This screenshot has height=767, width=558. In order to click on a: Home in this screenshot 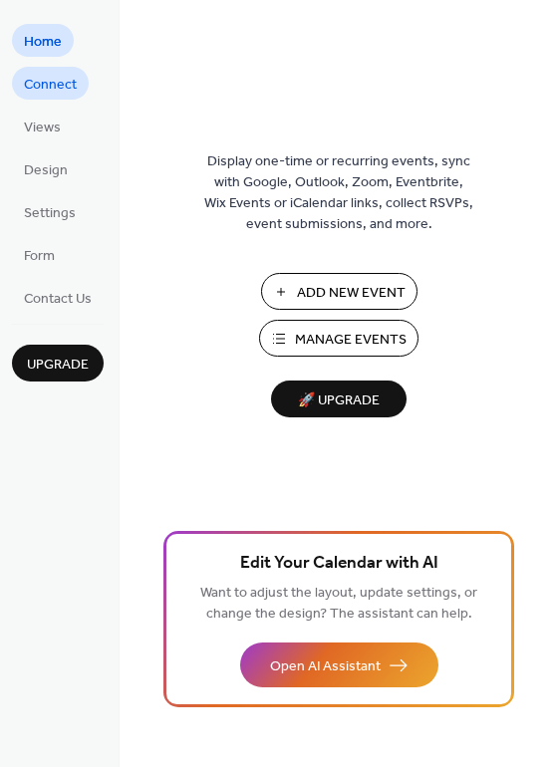, I will do `click(43, 40)`.